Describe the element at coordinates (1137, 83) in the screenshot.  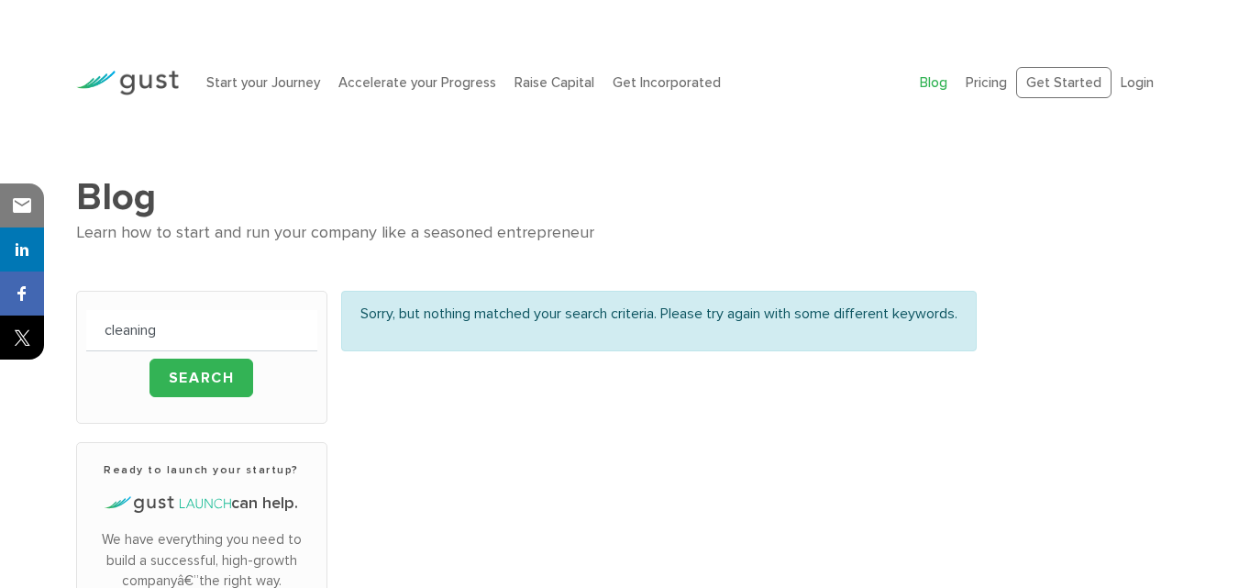
I see `a: Login` at that location.